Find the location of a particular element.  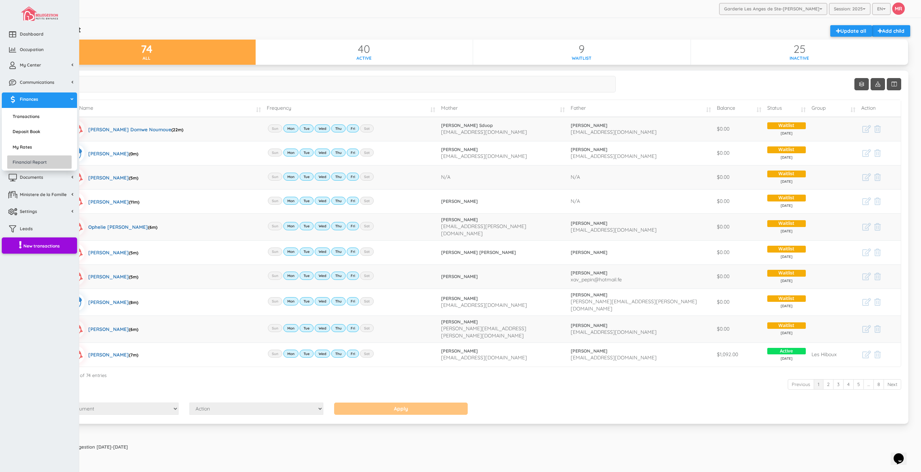

span: Dashboard is located at coordinates (32, 34).